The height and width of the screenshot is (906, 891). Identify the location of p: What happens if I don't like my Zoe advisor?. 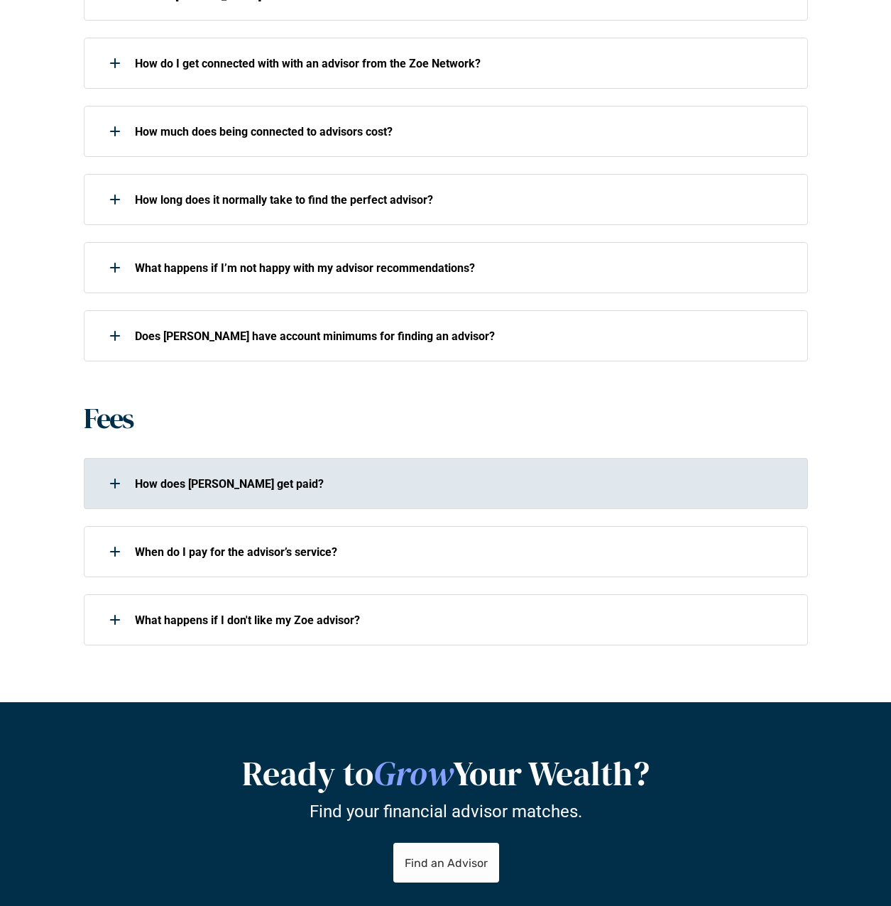
(462, 620).